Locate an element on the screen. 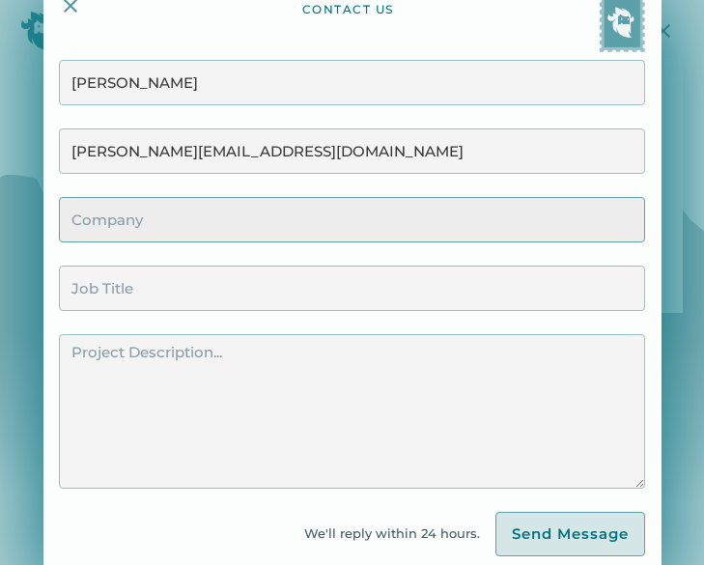  input: Job Title is located at coordinates (352, 288).